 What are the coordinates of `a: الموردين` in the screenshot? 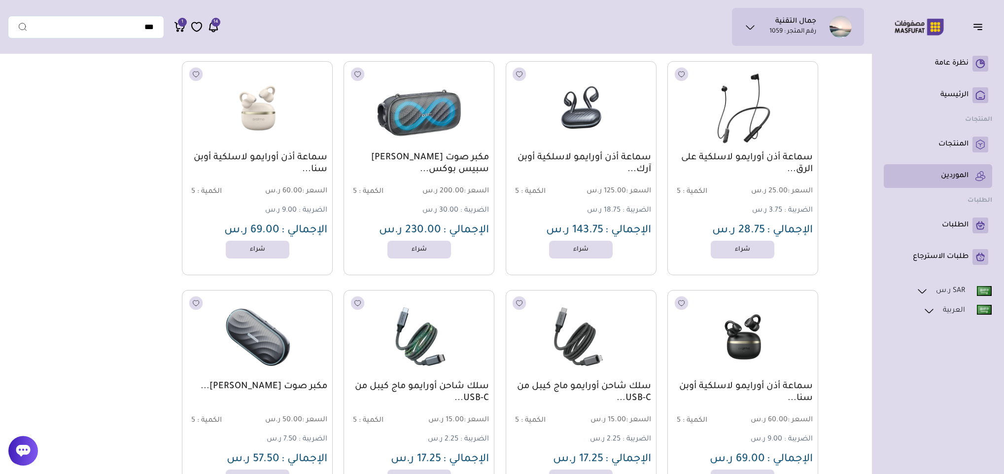 It's located at (938, 176).